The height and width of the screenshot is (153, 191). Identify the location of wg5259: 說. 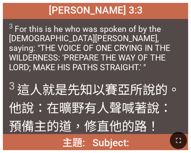
(95, 108).